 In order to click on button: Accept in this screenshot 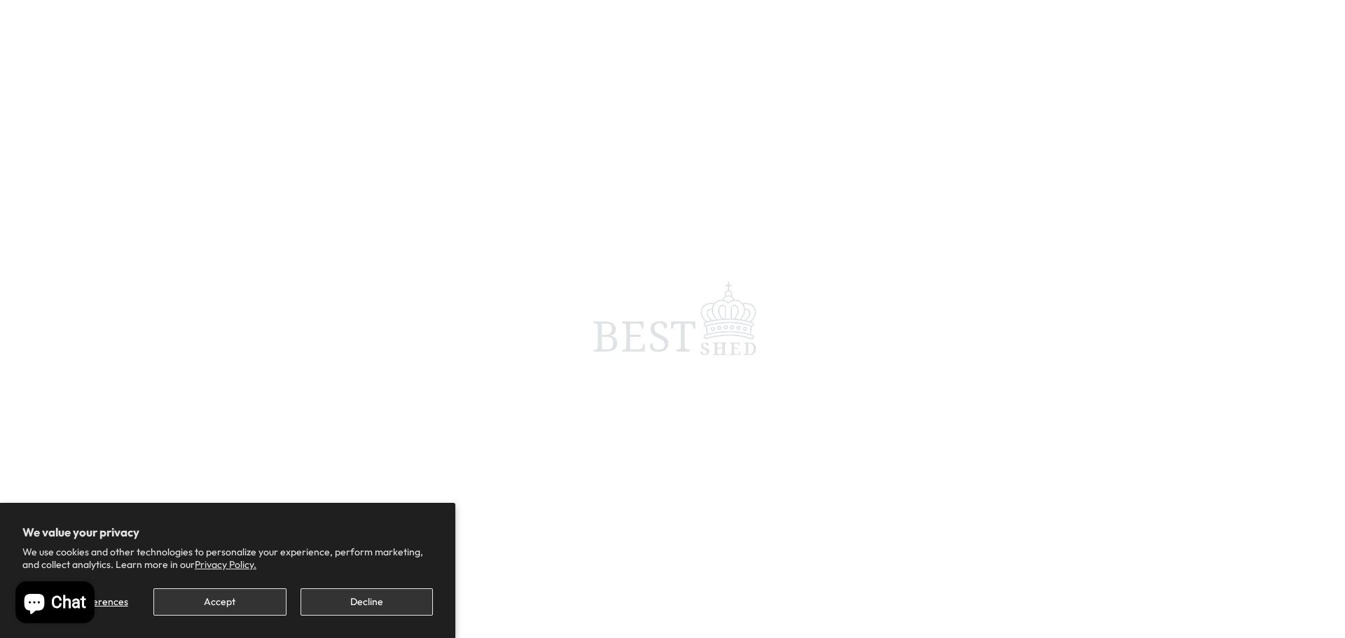, I will do `click(219, 602)`.